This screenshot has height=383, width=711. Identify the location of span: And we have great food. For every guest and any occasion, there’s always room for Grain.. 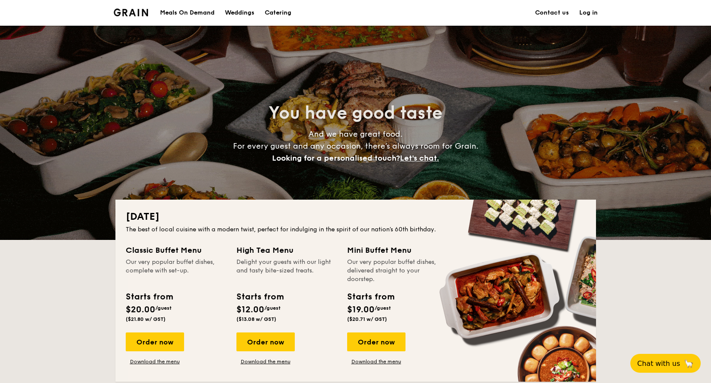
(356, 146).